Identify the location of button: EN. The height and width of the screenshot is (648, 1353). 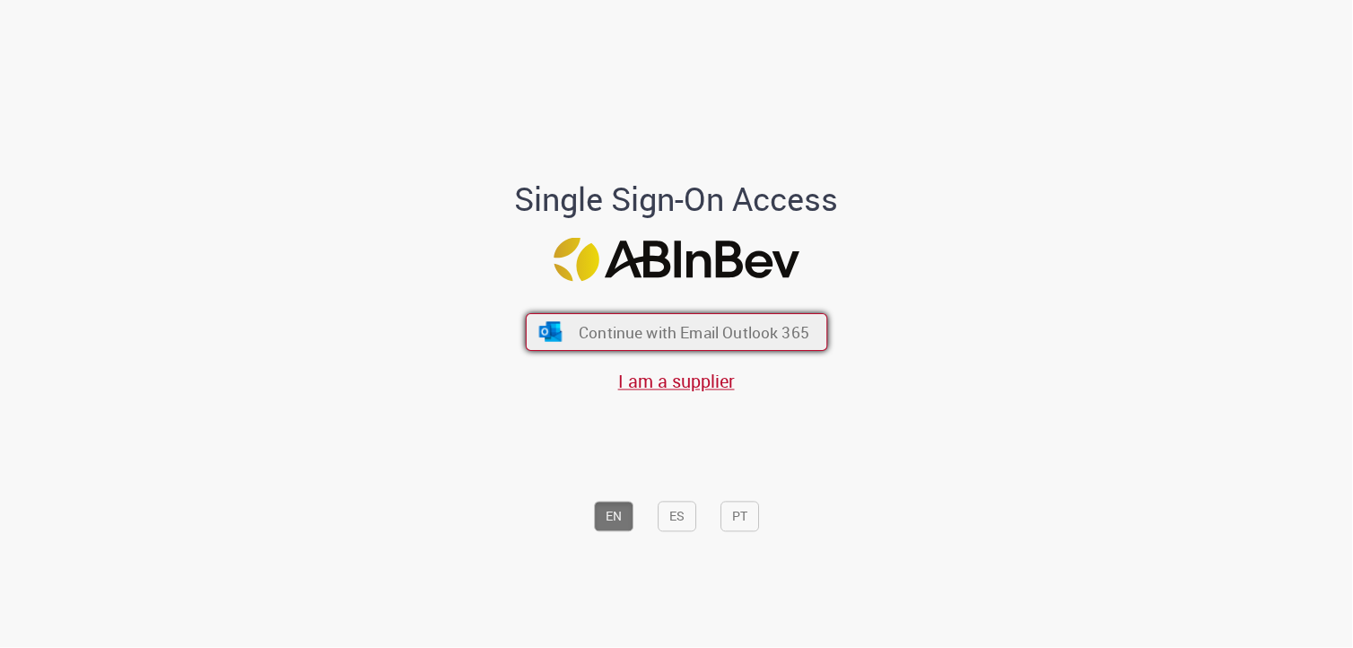
(614, 517).